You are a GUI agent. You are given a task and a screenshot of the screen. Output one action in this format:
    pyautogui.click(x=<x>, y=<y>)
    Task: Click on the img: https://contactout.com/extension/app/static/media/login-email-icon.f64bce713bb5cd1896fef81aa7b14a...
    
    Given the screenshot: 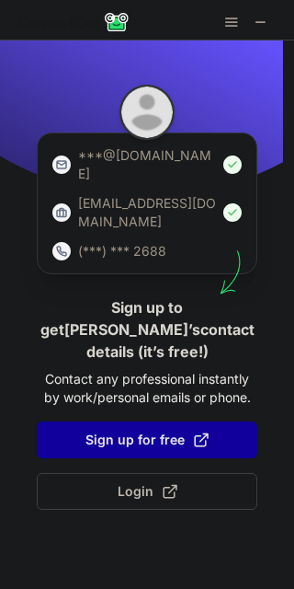 What is the action you would take?
    pyautogui.click(x=62, y=165)
    